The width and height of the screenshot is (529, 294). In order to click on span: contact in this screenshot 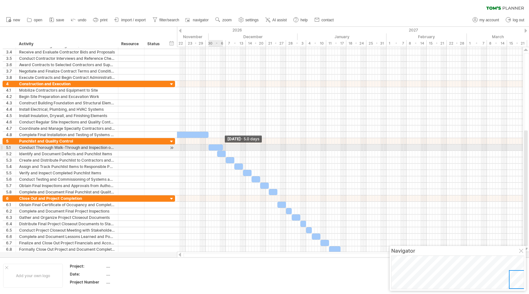, I will do `click(327, 20)`.